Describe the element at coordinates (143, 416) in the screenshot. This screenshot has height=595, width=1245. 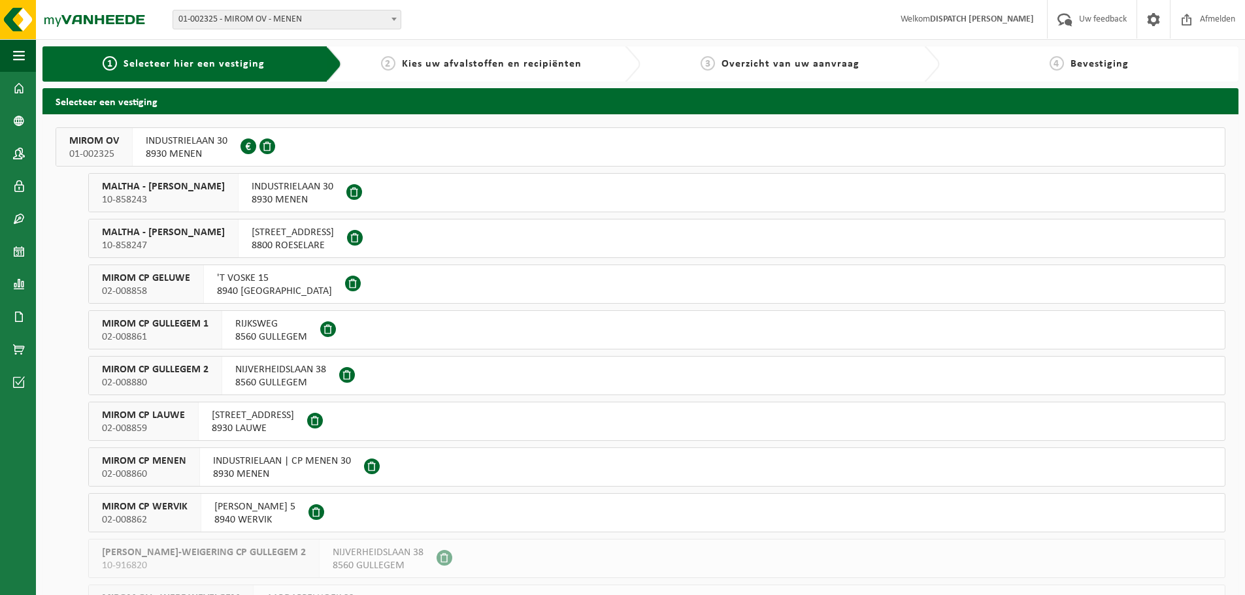
I see `span: MIROM CP LAUWE` at that location.